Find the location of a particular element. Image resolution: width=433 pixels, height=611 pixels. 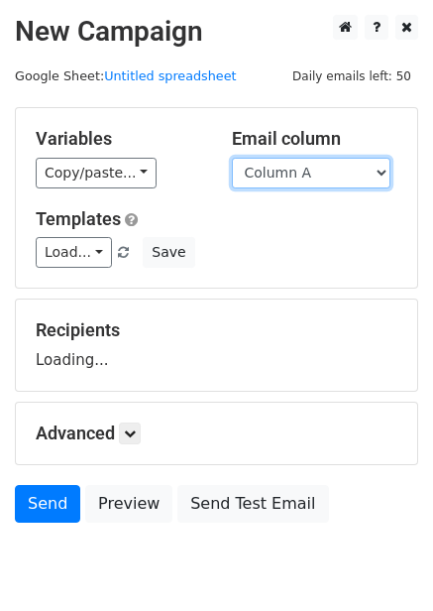

span: Daily emails left: 50 is located at coordinates (352, 76).